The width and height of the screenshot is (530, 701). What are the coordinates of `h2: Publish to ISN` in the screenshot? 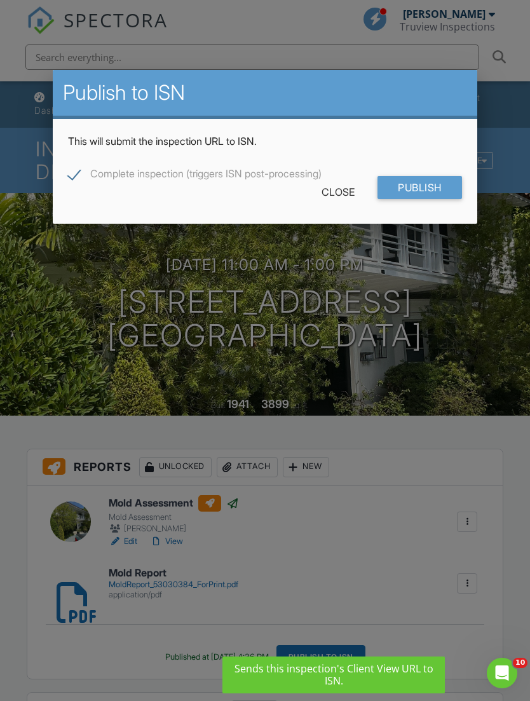 It's located at (265, 93).